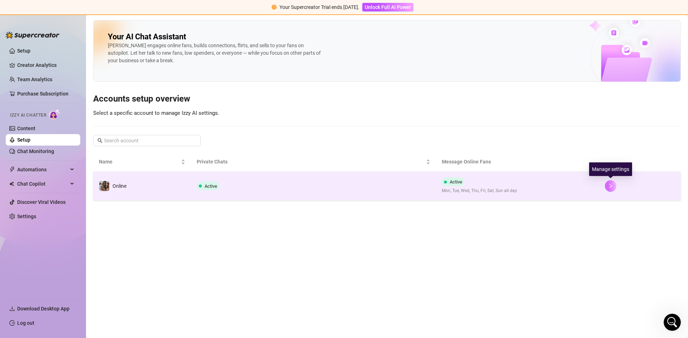  I want to click on span: search, so click(100, 141).